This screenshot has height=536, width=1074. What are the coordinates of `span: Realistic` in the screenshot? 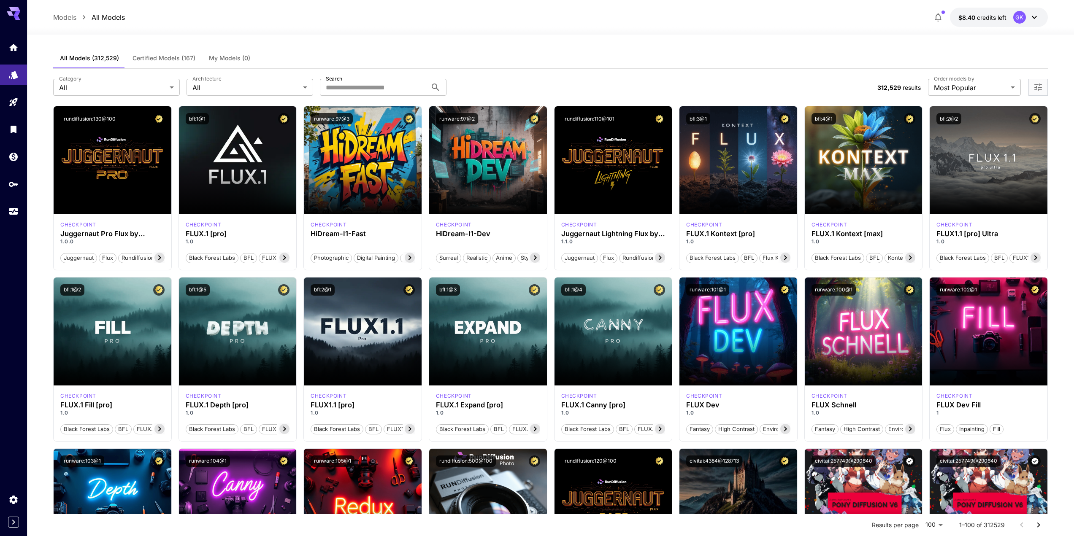 It's located at (477, 258).